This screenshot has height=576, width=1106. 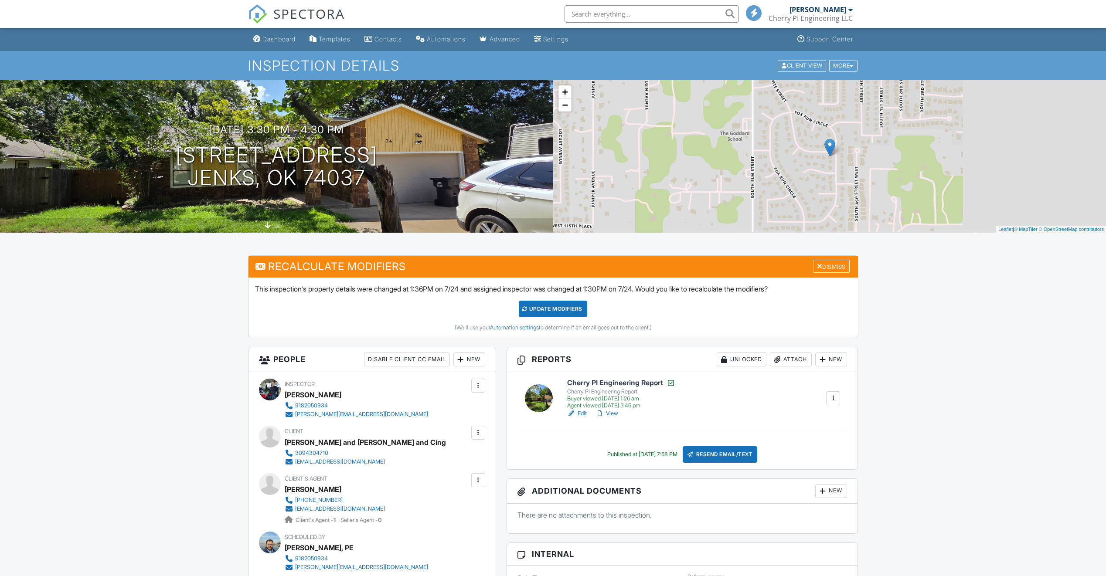 What do you see at coordinates (682, 515) in the screenshot?
I see `p: There are no attachments to this inspection.` at bounding box center [682, 515].